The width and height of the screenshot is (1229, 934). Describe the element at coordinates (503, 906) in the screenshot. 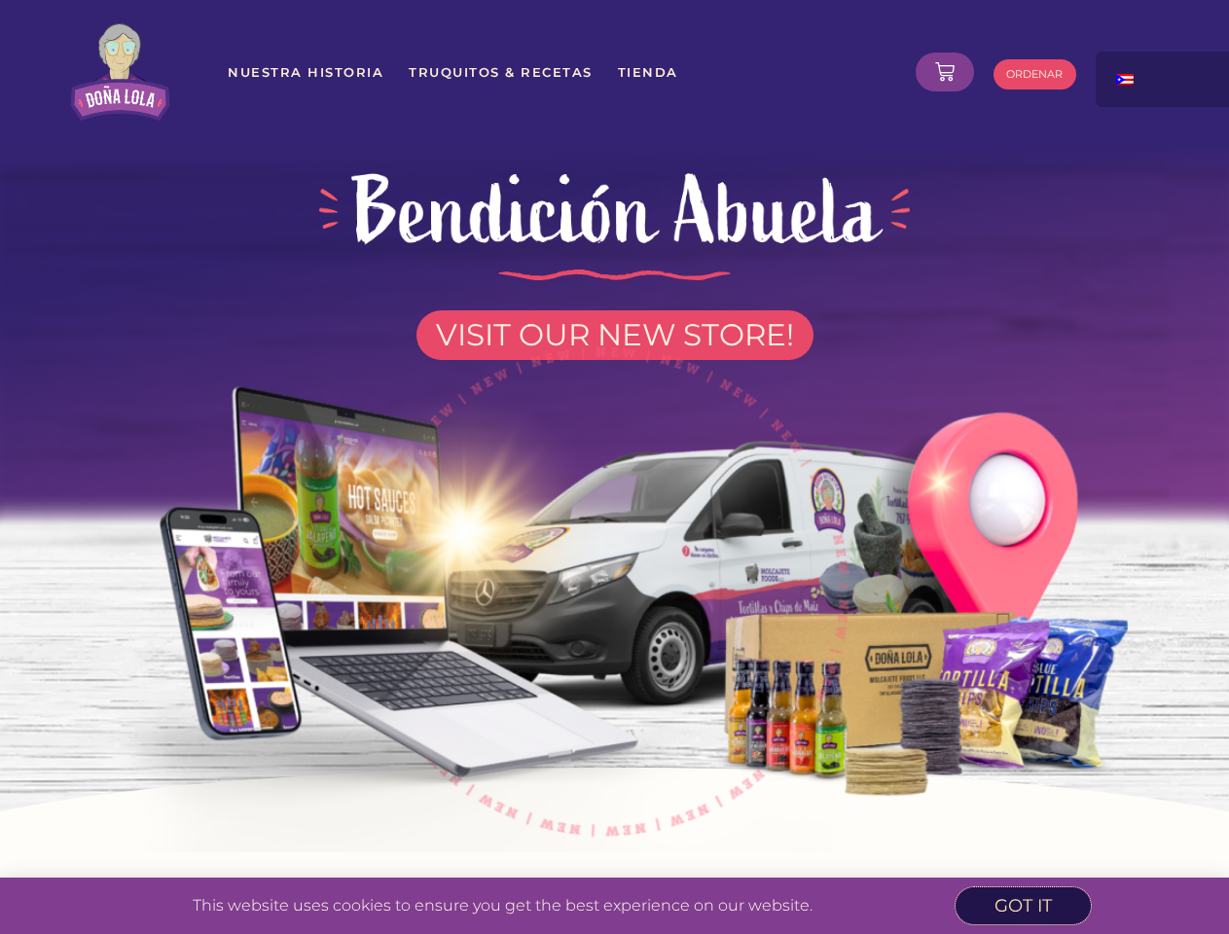

I see `p: This website uses cookies to ensure you get the best experience on our website.` at that location.